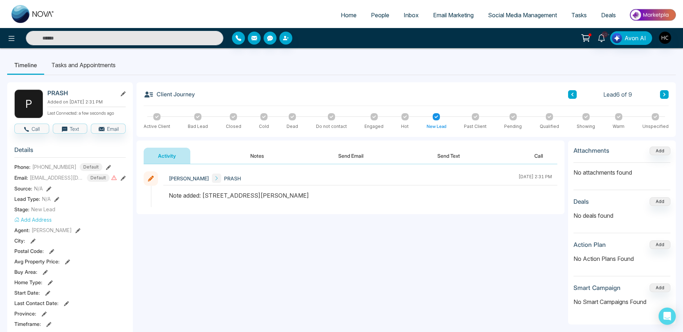  I want to click on span: Social Media Management, so click(523, 15).